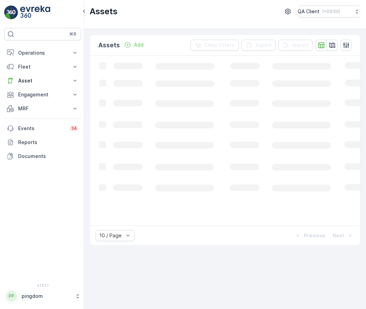  What do you see at coordinates (48, 156) in the screenshot?
I see `p: Documents` at bounding box center [48, 156].